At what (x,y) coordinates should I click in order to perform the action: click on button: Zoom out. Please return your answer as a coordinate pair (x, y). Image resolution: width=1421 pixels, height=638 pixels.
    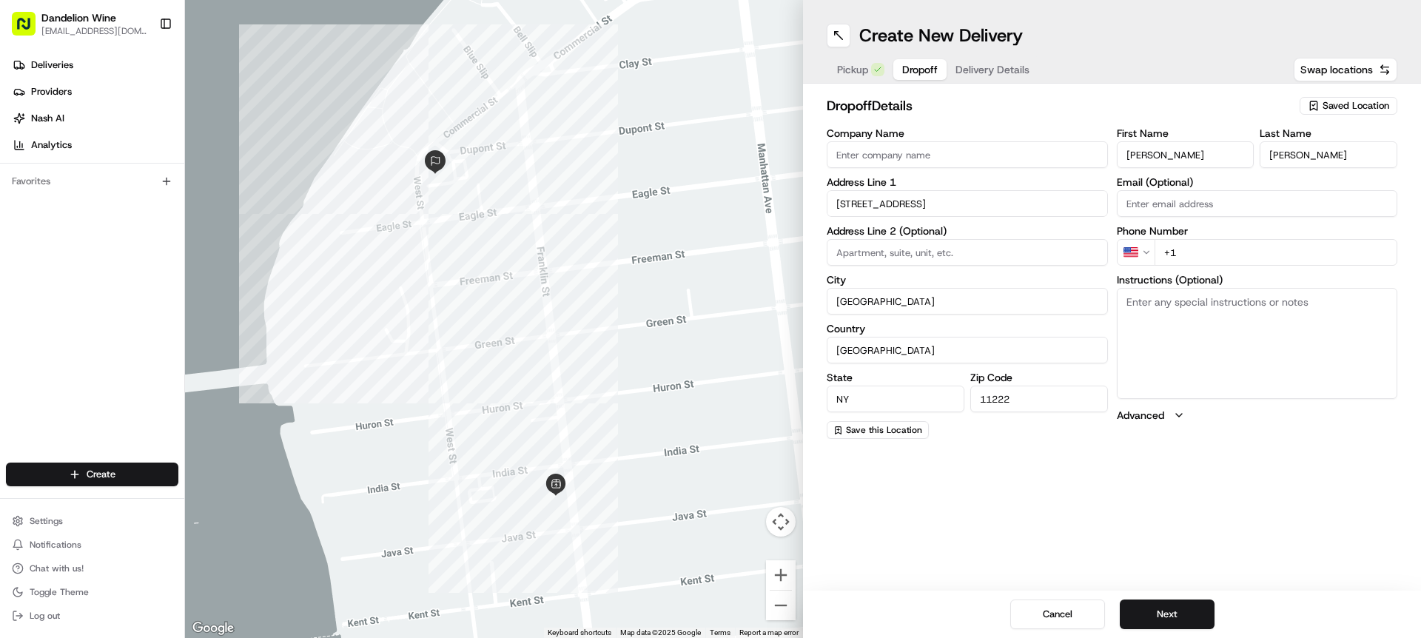
    Looking at the image, I should click on (781, 605).